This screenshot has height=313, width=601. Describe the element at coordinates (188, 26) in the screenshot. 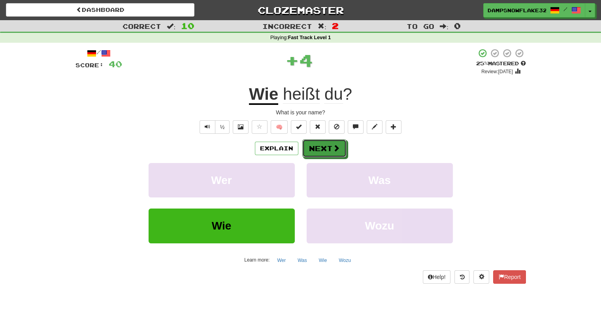

I see `span: 10` at that location.